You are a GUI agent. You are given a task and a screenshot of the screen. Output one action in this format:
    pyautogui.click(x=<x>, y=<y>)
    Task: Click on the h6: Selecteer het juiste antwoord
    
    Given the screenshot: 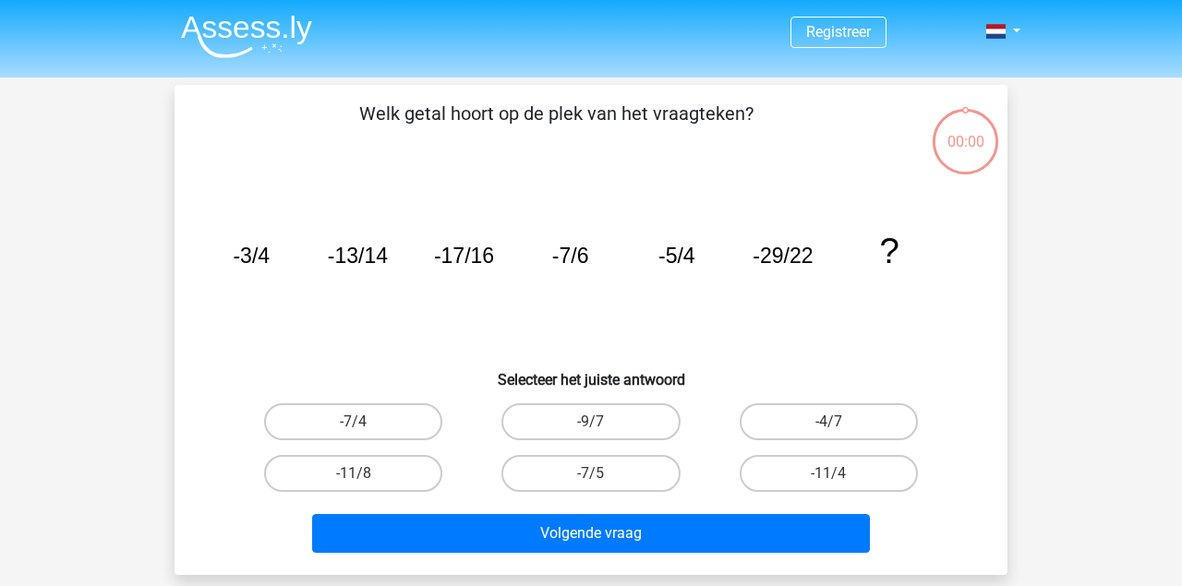 What is the action you would take?
    pyautogui.click(x=591, y=372)
    